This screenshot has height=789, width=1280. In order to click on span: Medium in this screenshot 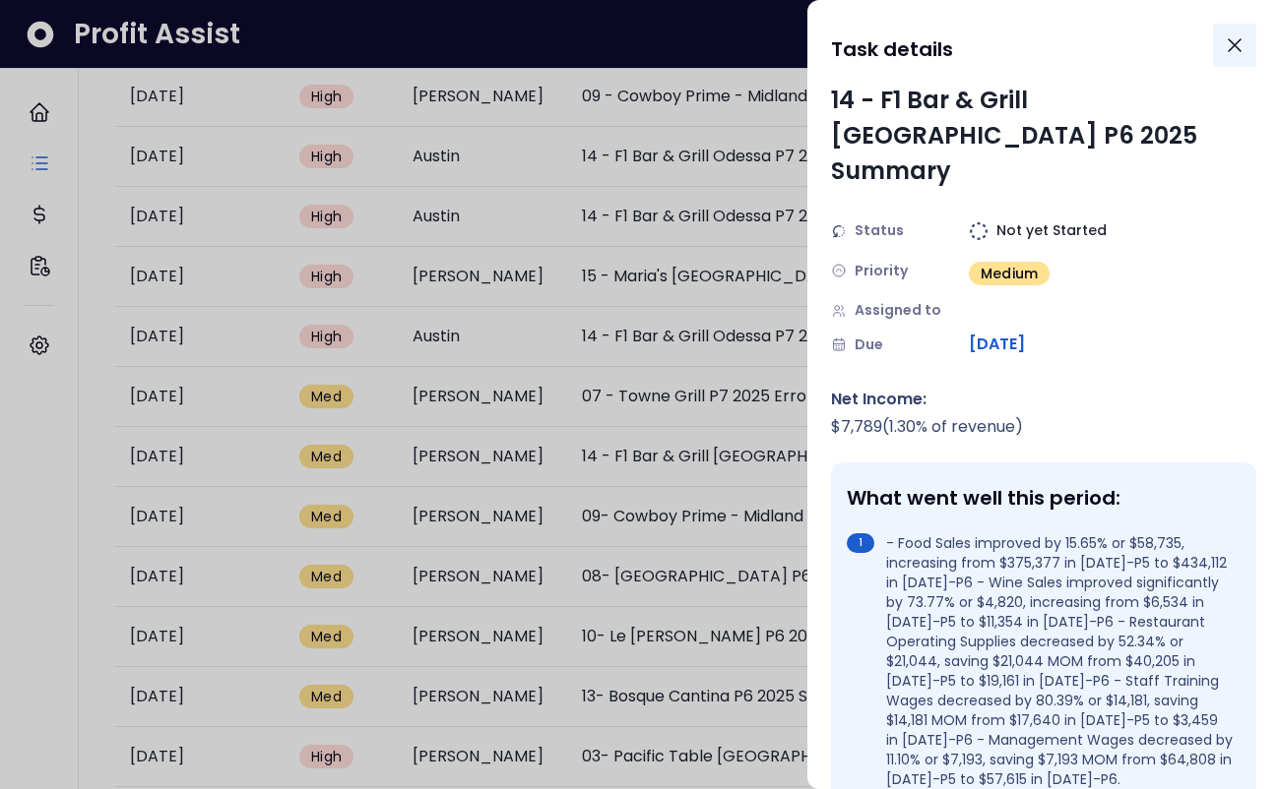, I will do `click(1009, 274)`.